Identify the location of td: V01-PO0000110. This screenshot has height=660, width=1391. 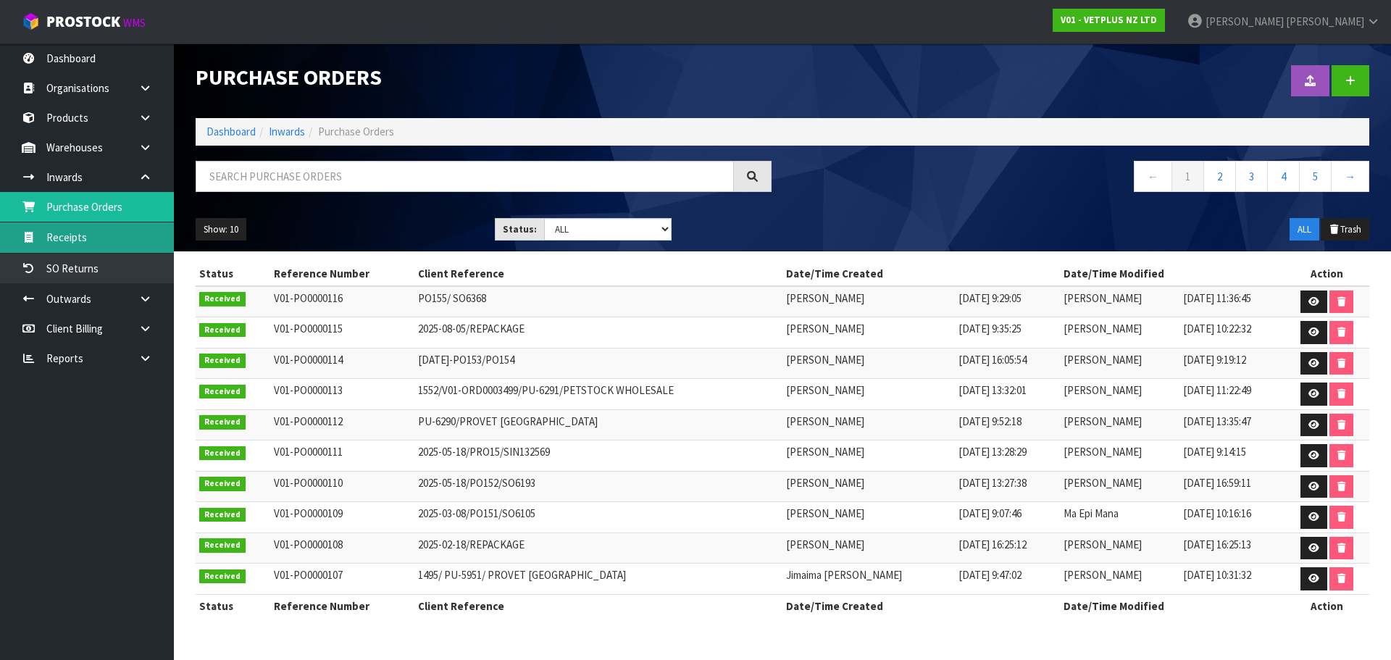
(342, 486).